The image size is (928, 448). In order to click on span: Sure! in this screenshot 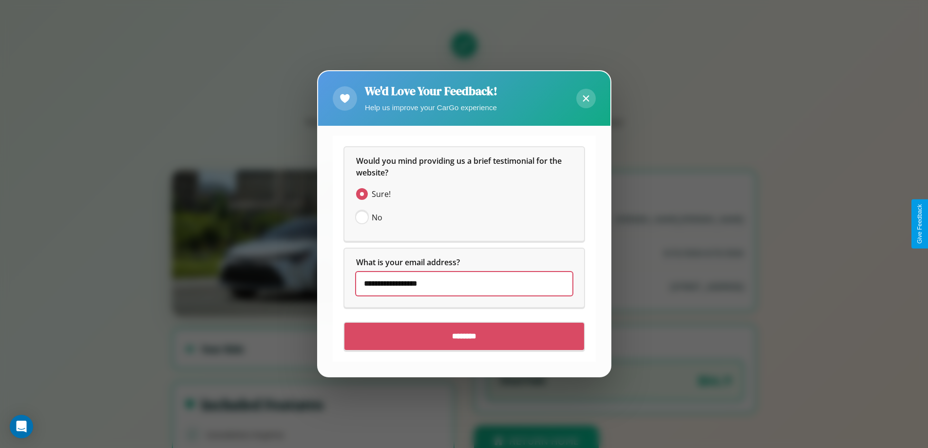, I will do `click(381, 194)`.